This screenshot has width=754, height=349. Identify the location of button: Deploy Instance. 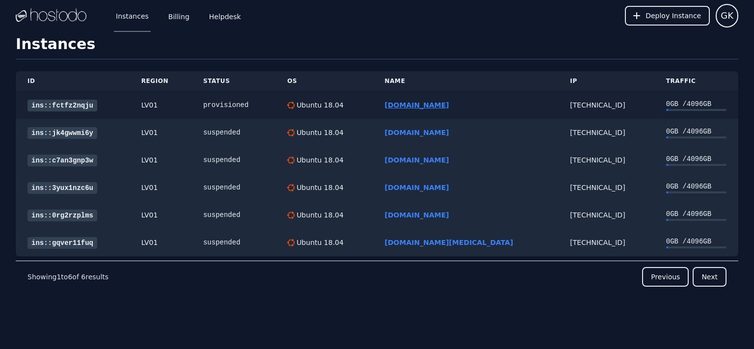
(667, 16).